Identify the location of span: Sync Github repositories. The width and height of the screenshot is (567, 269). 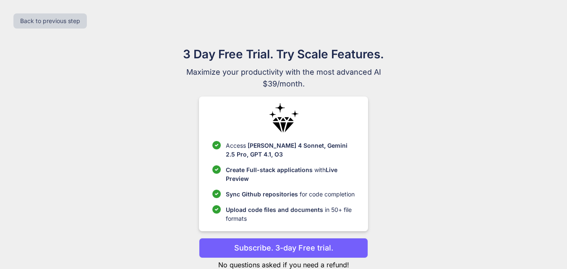
(262, 194).